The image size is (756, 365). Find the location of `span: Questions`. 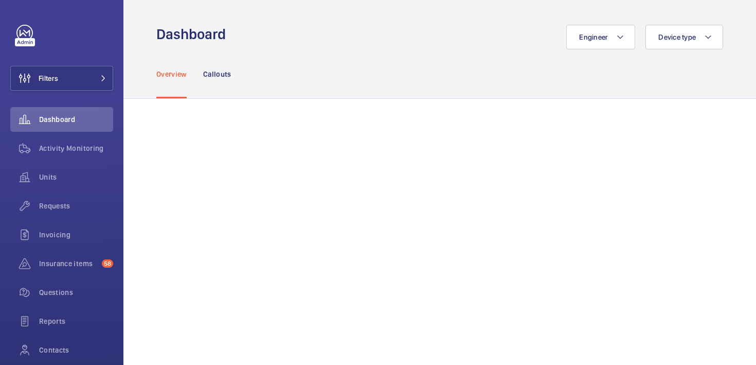

span: Questions is located at coordinates (76, 292).